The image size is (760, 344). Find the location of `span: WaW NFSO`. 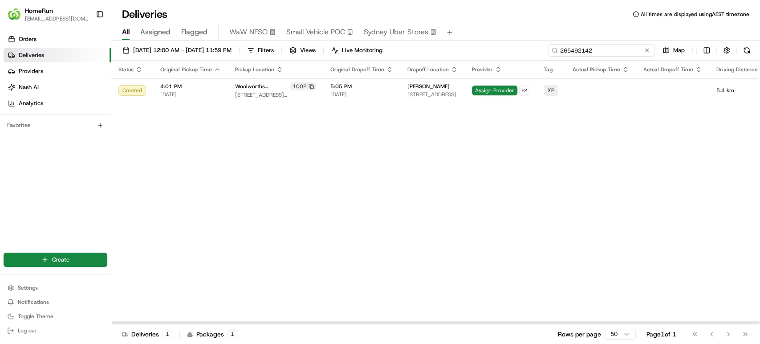

span: WaW NFSO is located at coordinates (249, 32).